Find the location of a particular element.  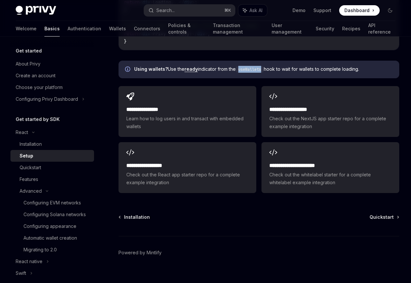

span: Check out the NextJS app starter repo for a complete example integration is located at coordinates (330, 123).